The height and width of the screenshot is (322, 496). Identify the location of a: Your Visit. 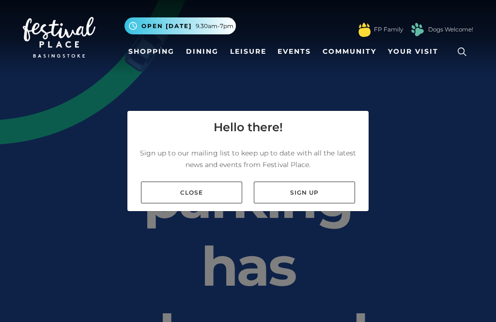
(416, 51).